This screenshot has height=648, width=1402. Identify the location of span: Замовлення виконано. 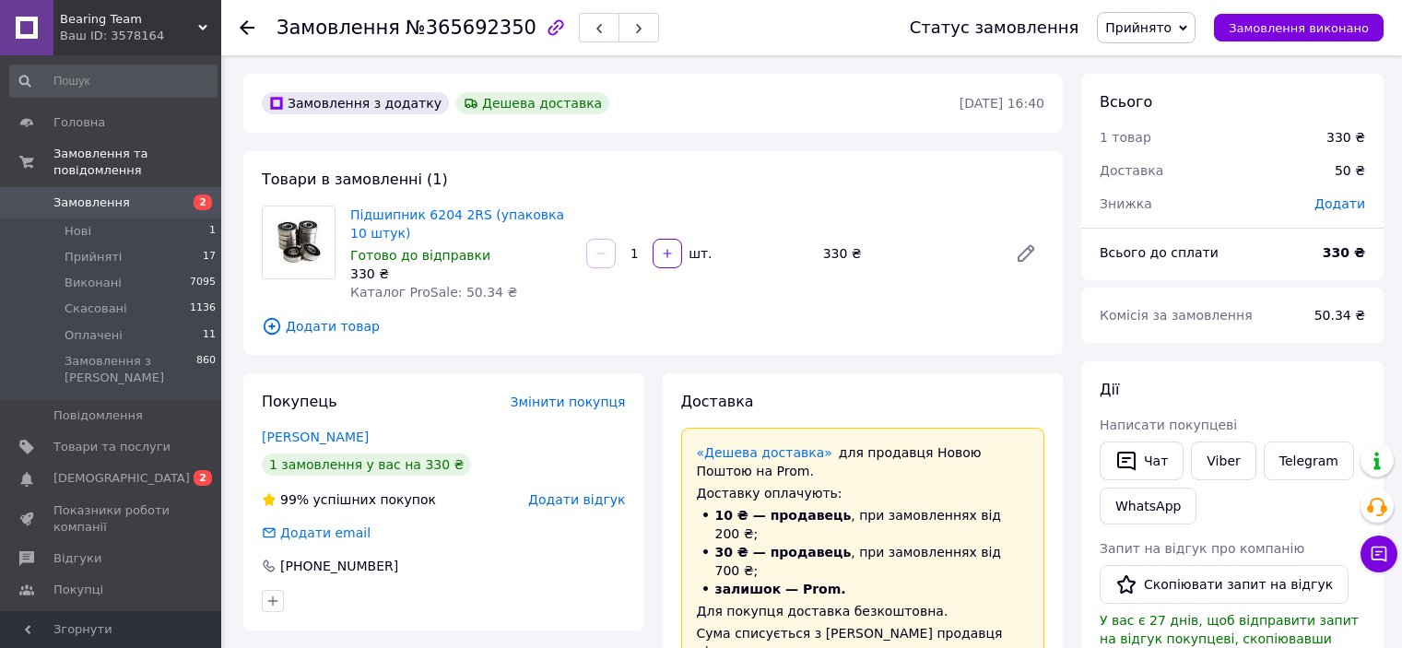
(1299, 28).